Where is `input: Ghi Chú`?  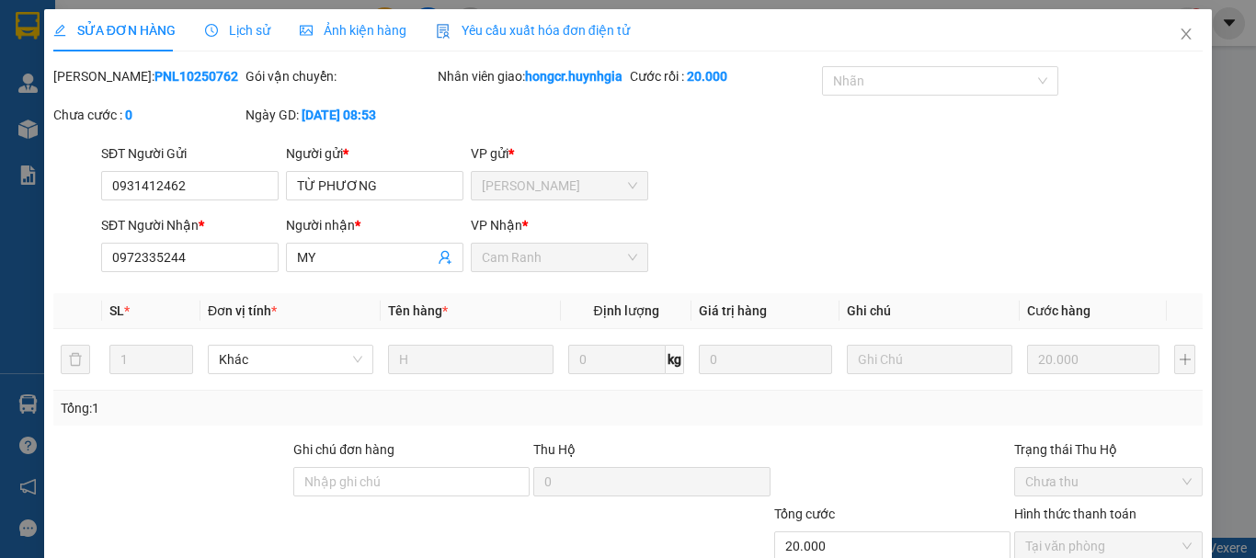
input: Ghi Chú is located at coordinates (930, 360).